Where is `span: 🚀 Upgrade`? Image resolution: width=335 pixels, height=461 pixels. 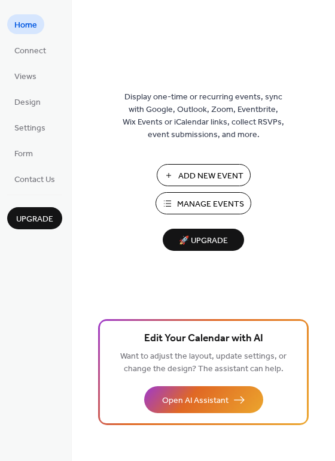 span: 🚀 Upgrade is located at coordinates (204, 241).